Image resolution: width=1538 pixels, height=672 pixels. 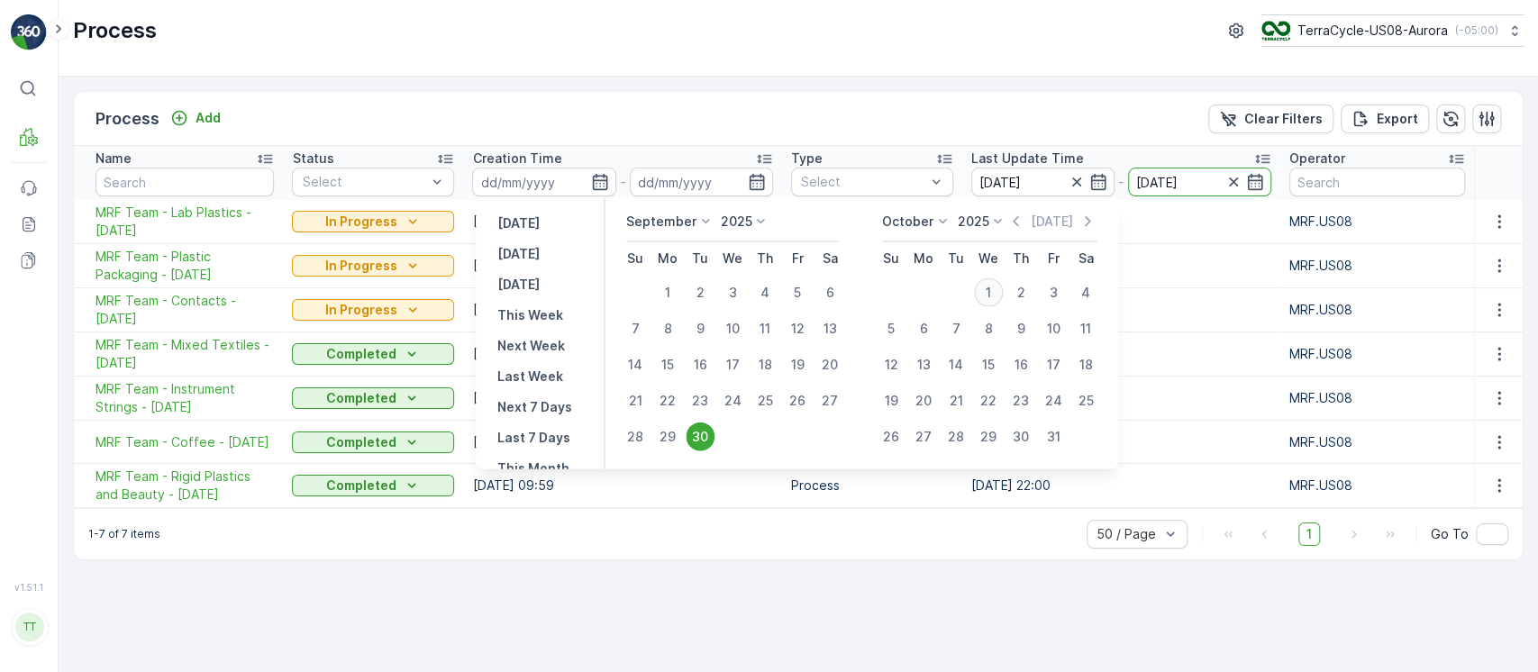 I want to click on p: Operator, so click(x=1317, y=159).